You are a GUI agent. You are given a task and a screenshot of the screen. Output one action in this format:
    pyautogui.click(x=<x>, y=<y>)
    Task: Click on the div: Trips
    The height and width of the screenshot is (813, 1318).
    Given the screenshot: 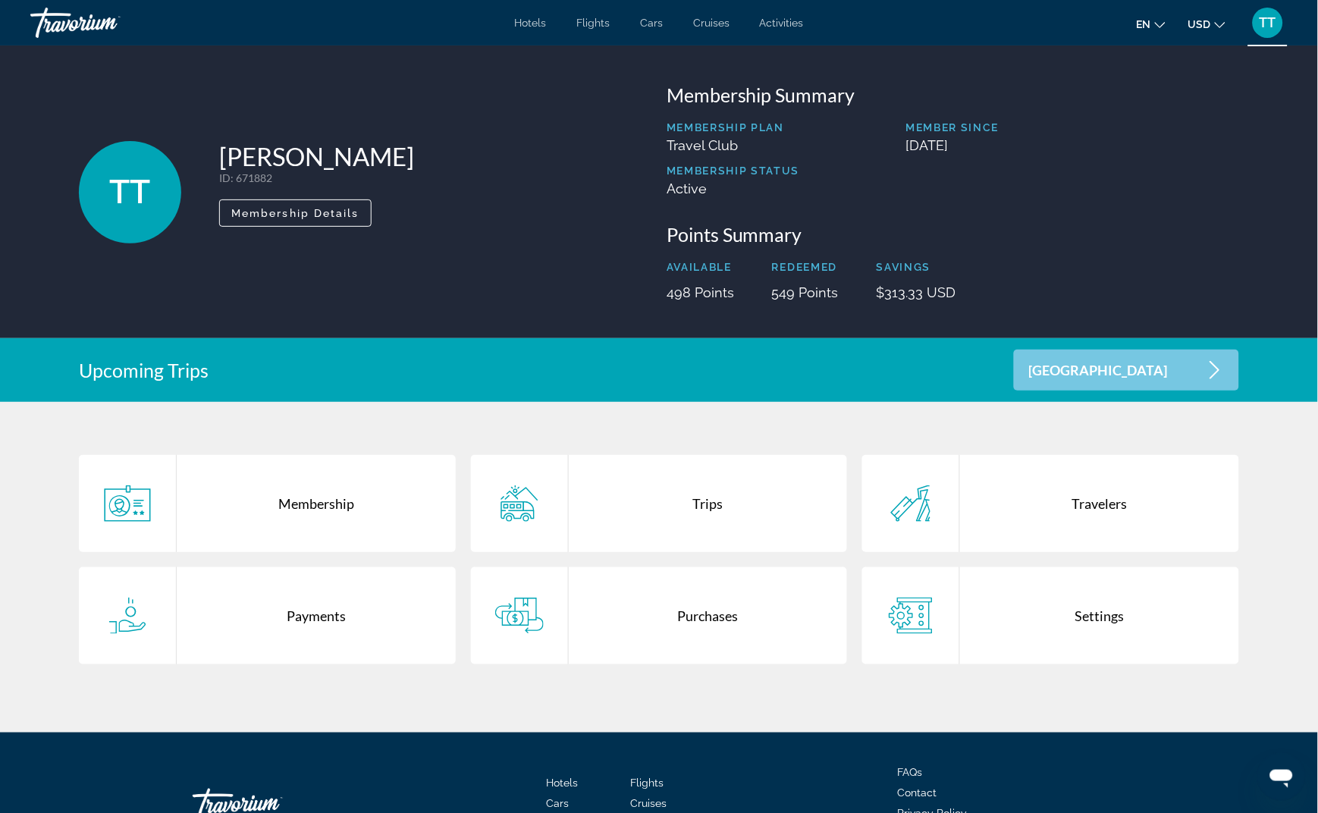 What is the action you would take?
    pyautogui.click(x=708, y=504)
    